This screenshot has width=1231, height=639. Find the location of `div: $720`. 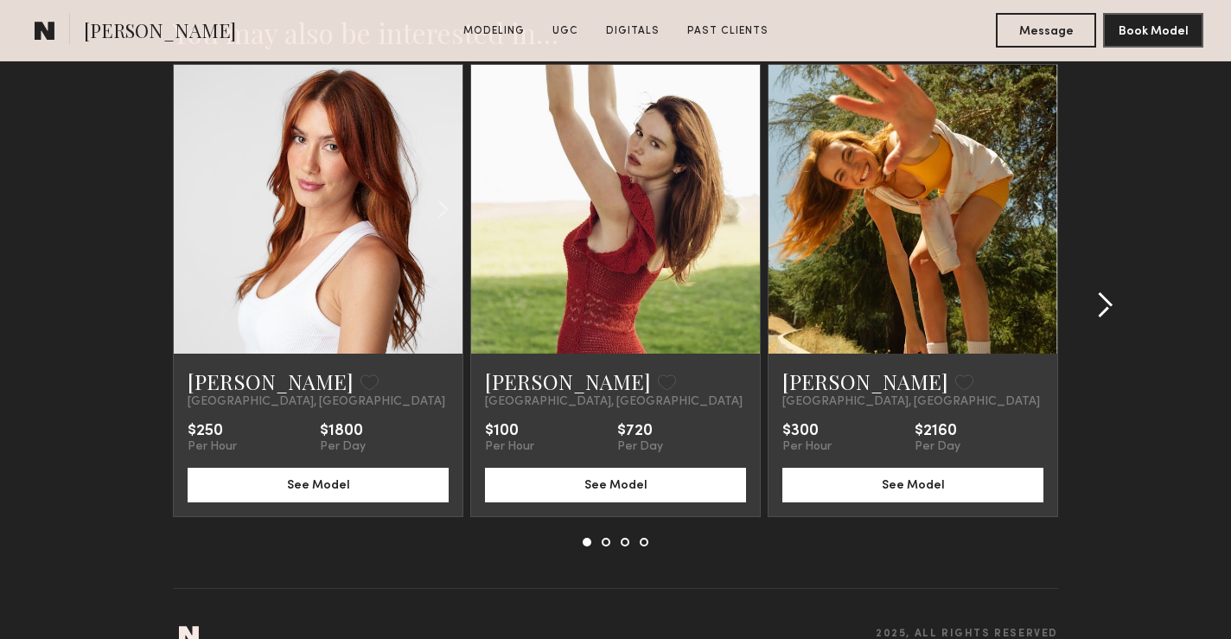

div: $720 is located at coordinates (640, 432).